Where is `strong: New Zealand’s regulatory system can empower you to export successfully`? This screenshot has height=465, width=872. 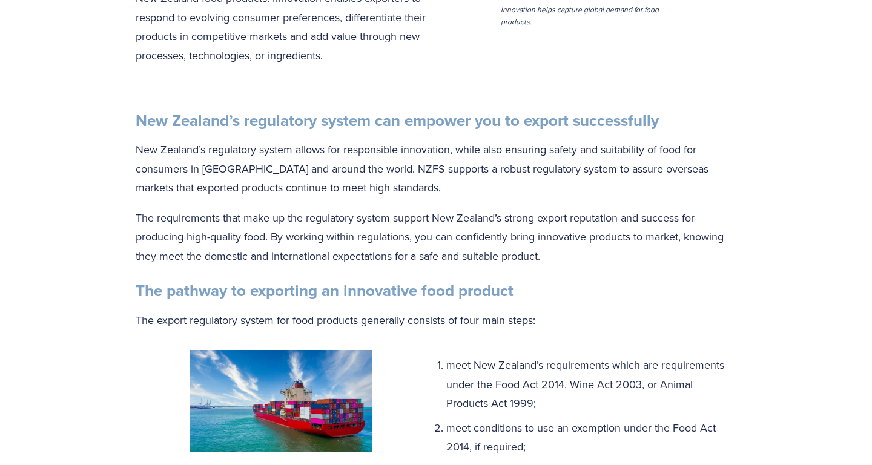
strong: New Zealand’s regulatory system can empower you to export successfully is located at coordinates (397, 120).